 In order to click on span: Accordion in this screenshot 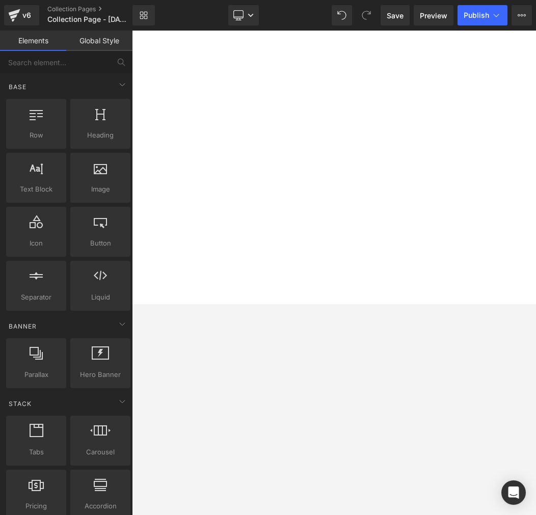, I will do `click(100, 506)`.